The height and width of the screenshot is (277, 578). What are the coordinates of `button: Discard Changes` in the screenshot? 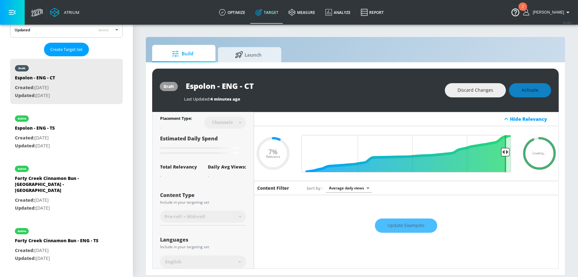 It's located at (475, 90).